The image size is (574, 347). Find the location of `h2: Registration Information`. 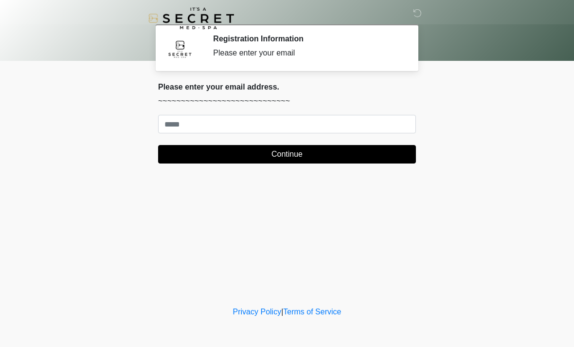

h2: Registration Information is located at coordinates (307, 38).